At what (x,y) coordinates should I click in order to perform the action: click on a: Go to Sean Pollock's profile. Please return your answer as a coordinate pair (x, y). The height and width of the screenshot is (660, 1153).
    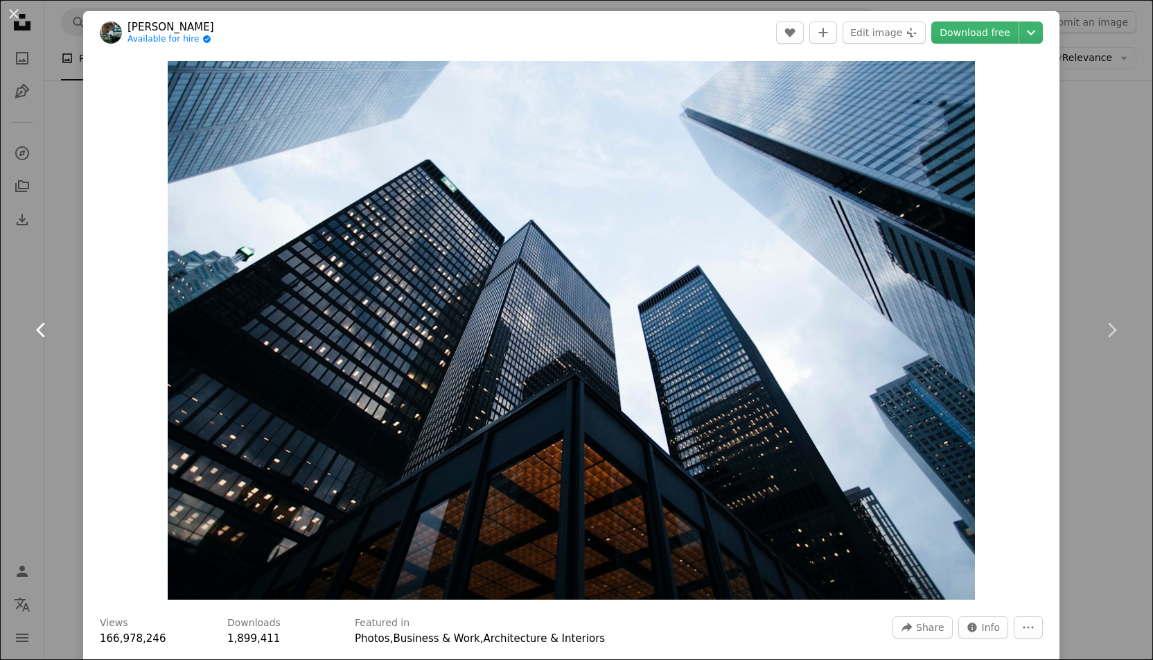
    Looking at the image, I should click on (111, 33).